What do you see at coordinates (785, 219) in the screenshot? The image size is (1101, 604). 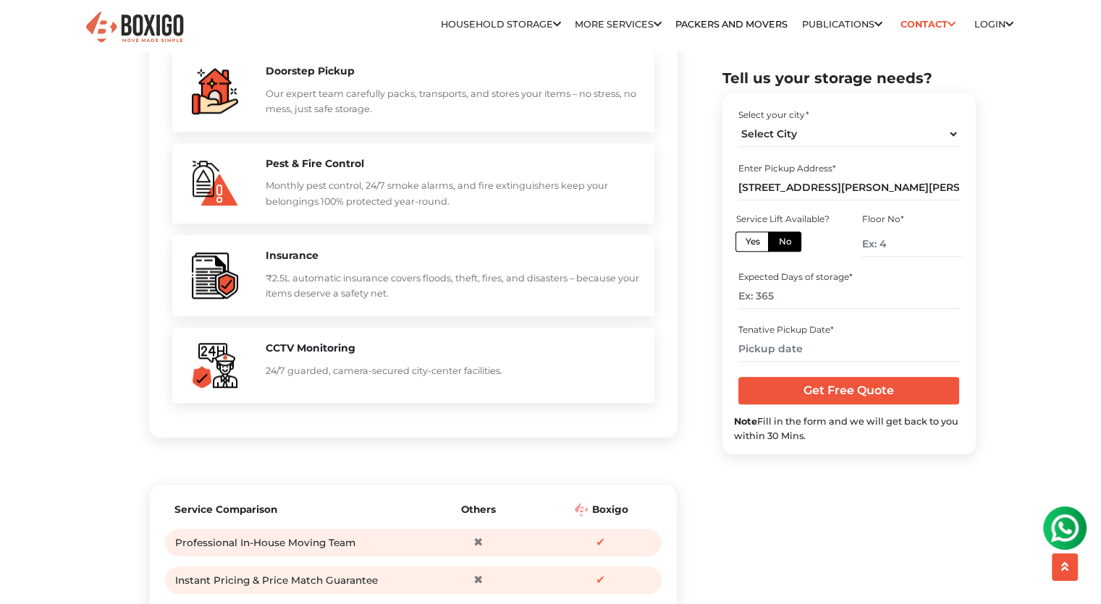 I see `div: Service Lift Available?` at bounding box center [785, 219].